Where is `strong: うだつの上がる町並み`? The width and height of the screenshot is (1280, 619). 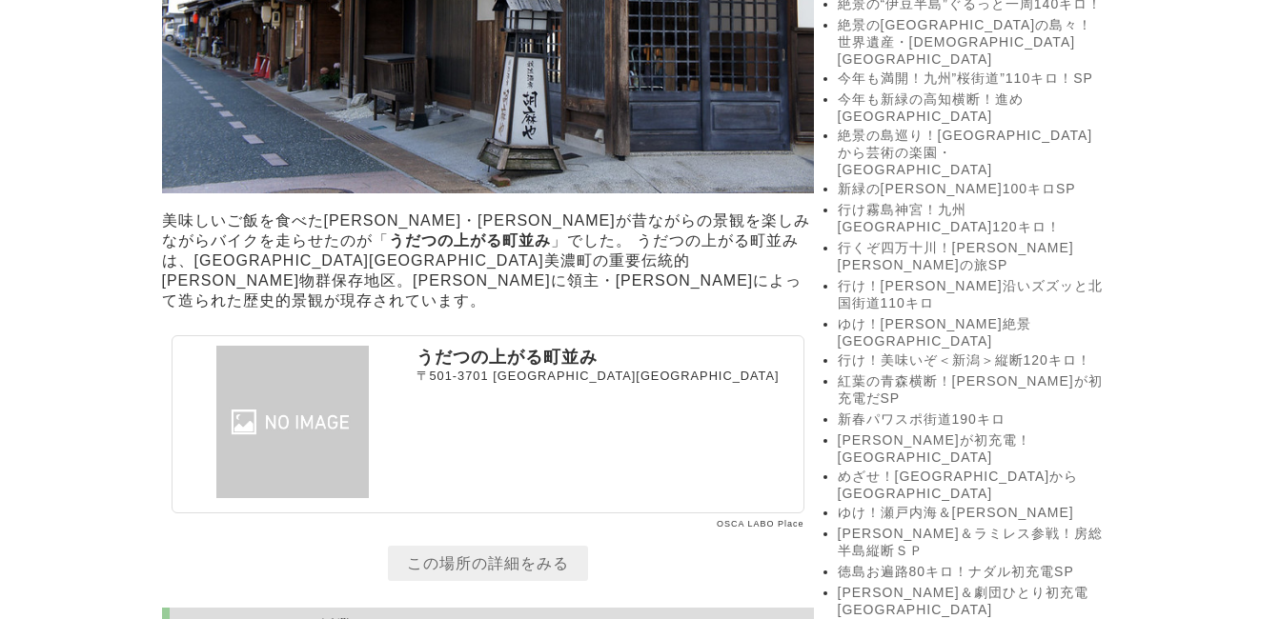
strong: うだつの上がる町並み is located at coordinates (470, 240).